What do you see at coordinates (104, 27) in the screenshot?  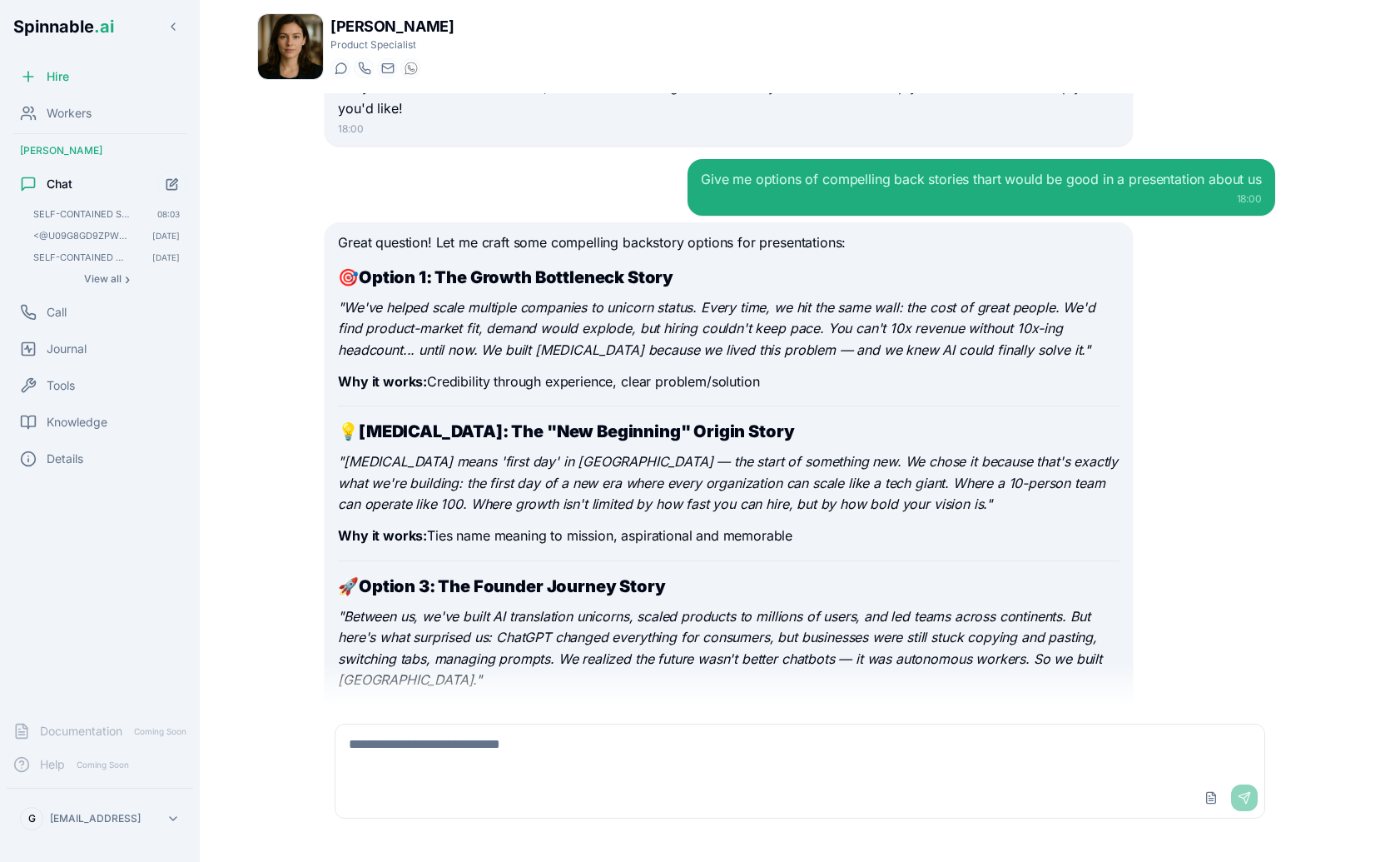 I see `span: .ai` at bounding box center [104, 27].